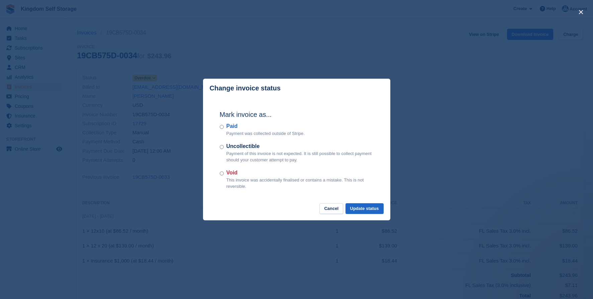  What do you see at coordinates (266, 126) in the screenshot?
I see `label: Paid` at bounding box center [266, 126].